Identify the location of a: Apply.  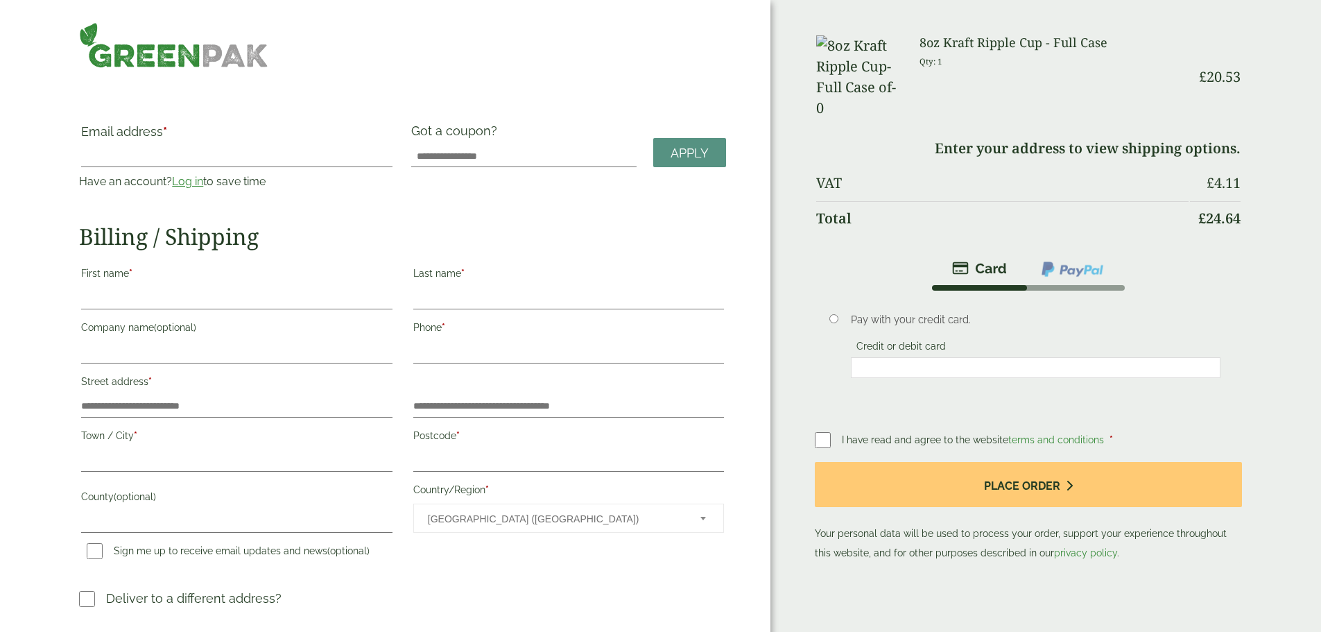
(689, 153).